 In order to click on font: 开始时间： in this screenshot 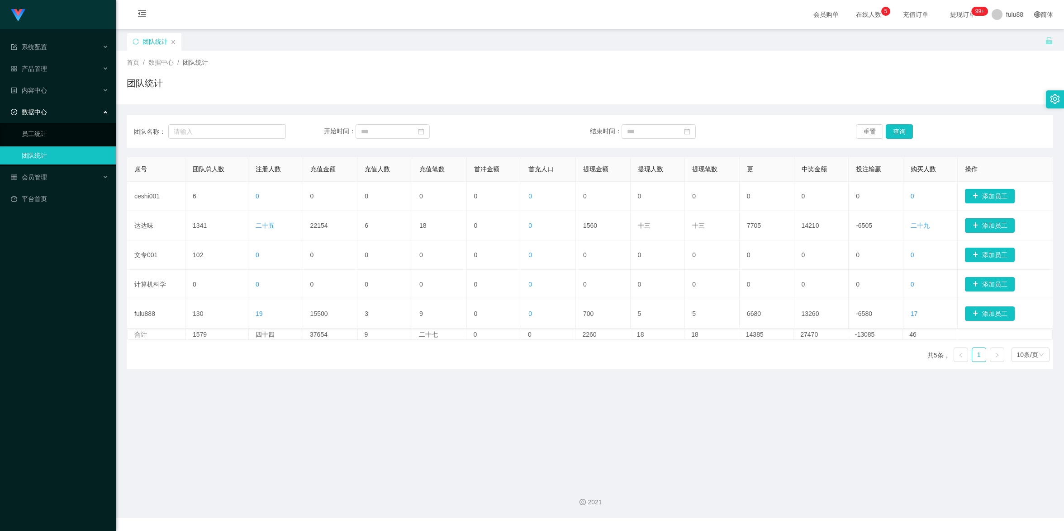, I will do `click(340, 131)`.